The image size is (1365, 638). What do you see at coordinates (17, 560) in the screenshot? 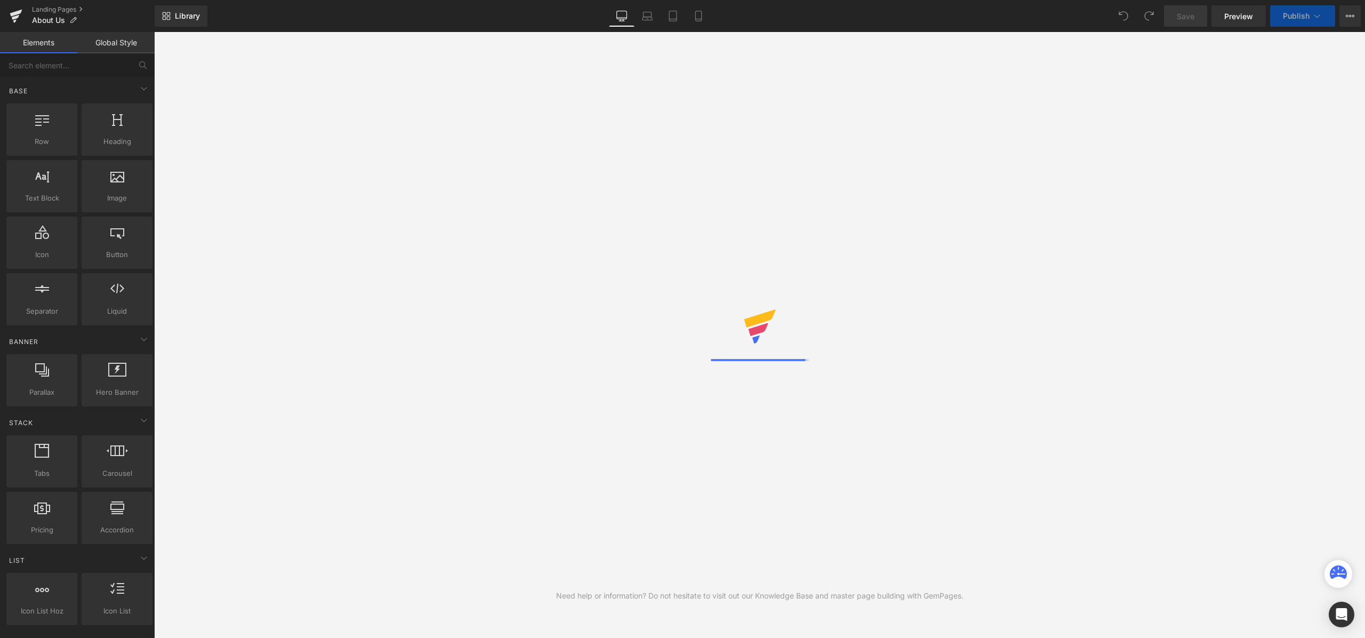
I see `span: List` at bounding box center [17, 560].